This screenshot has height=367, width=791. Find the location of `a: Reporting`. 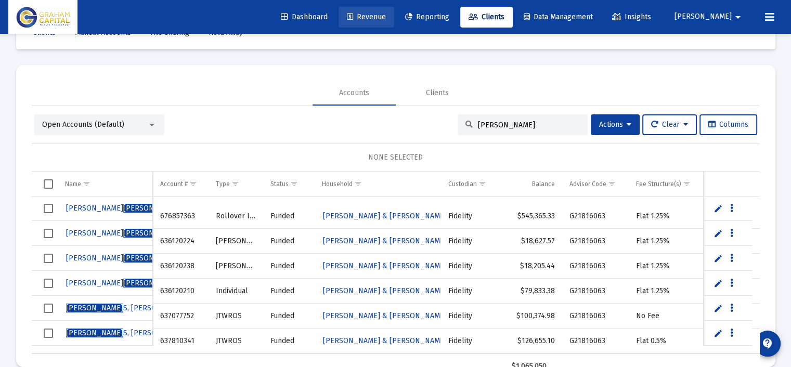

a: Reporting is located at coordinates (427, 17).